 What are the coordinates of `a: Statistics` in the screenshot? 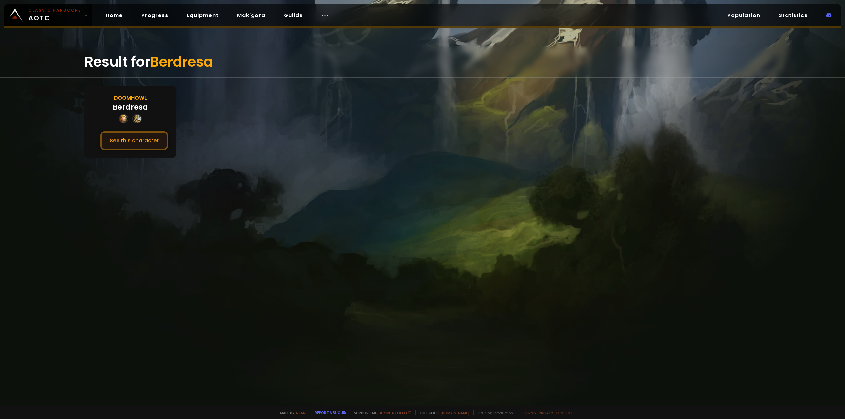 It's located at (793, 15).